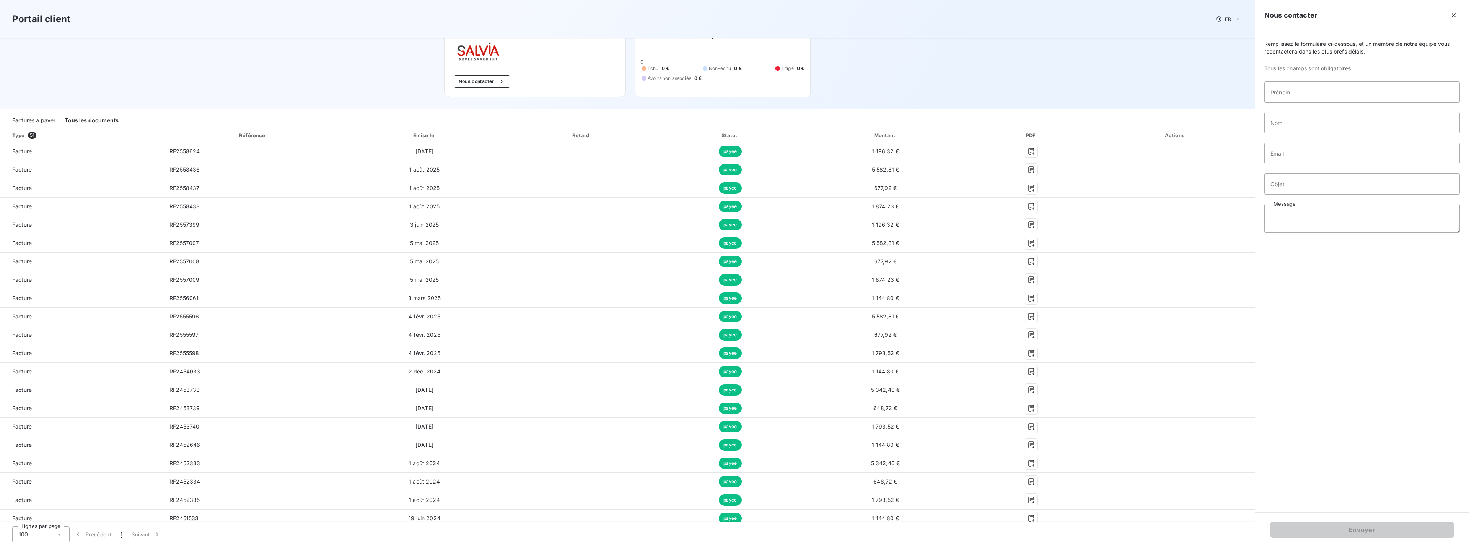  I want to click on div: Factures à payer, so click(34, 120).